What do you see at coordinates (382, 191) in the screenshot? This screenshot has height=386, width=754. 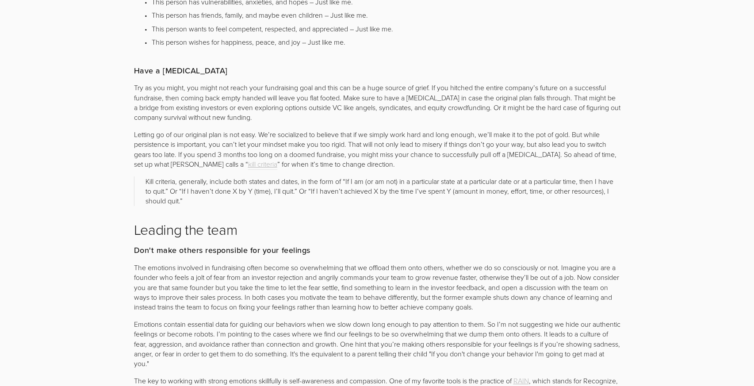 I see `p: Kill criteria, generally, include both states and dates, in the form of “If I am (or am not) in a...` at bounding box center [382, 191].